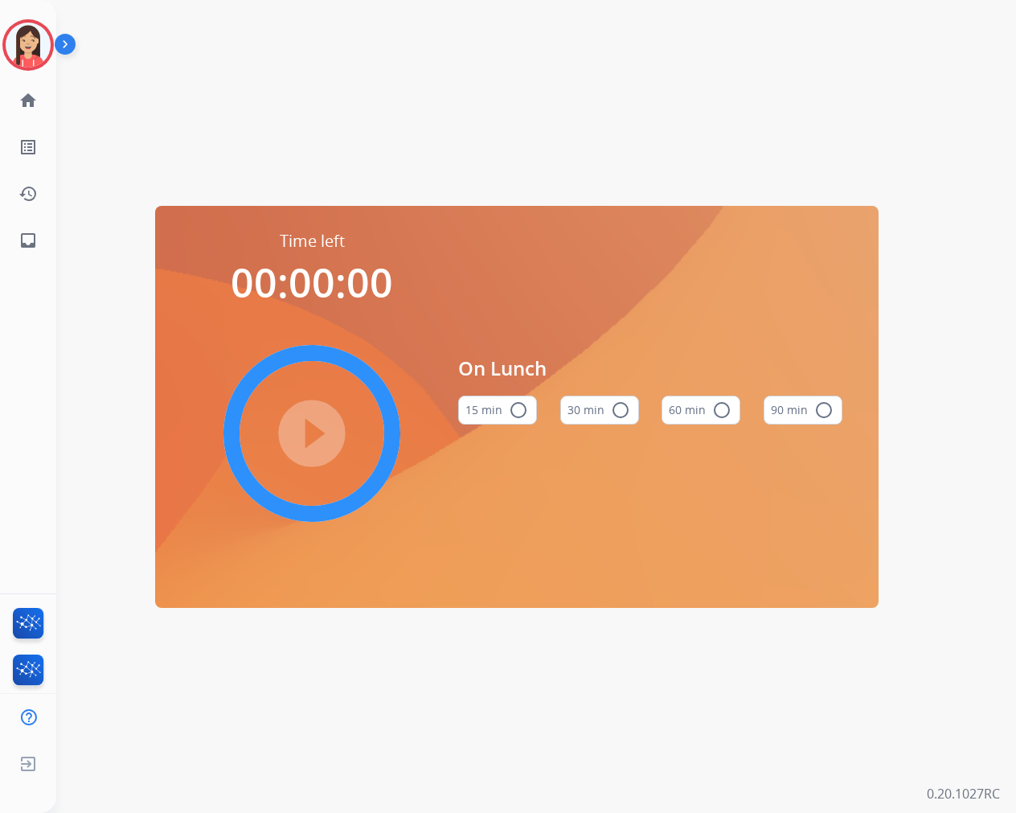 The width and height of the screenshot is (1016, 813). What do you see at coordinates (312, 282) in the screenshot?
I see `span: 00:00:00` at bounding box center [312, 282].